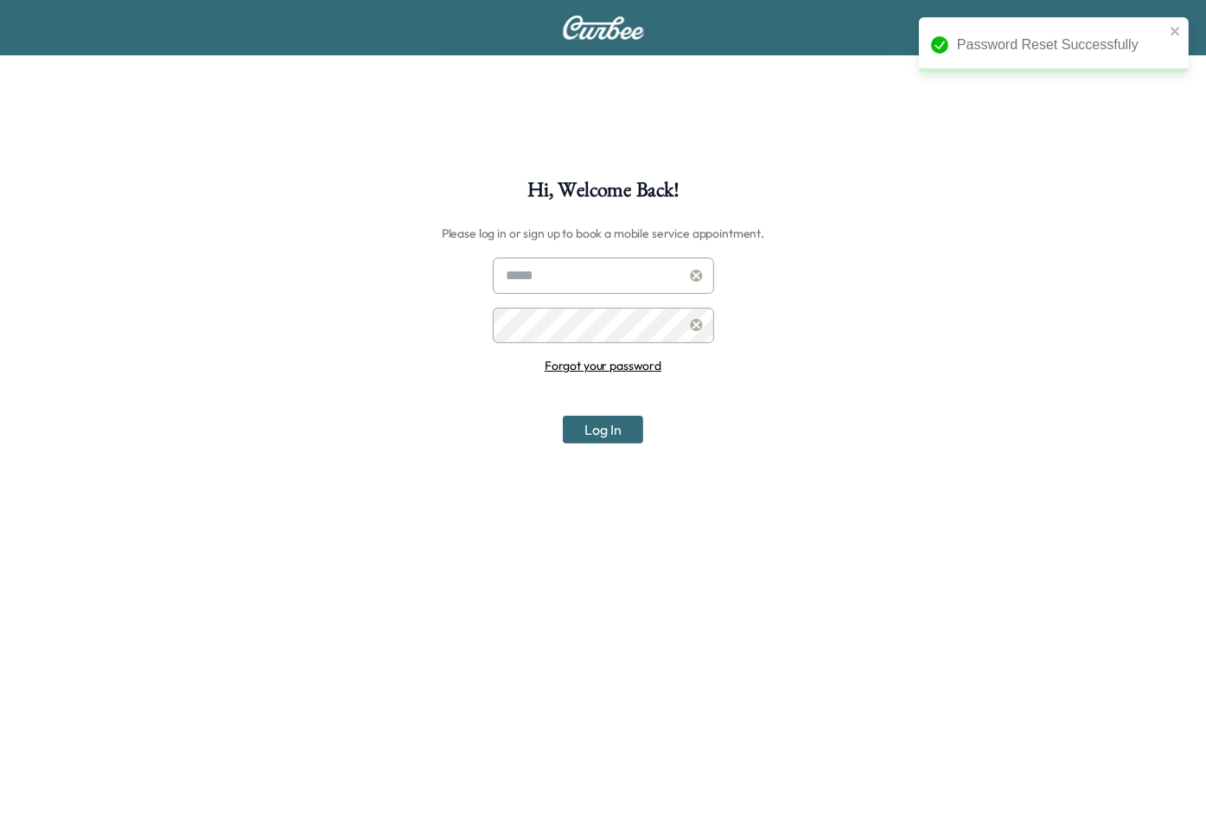 The width and height of the screenshot is (1206, 828). What do you see at coordinates (1061, 45) in the screenshot?
I see `div: Password Reset Successfully` at bounding box center [1061, 45].